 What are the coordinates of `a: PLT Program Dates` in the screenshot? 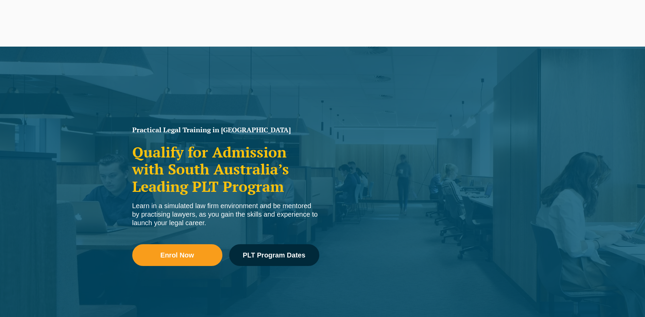 It's located at (274, 255).